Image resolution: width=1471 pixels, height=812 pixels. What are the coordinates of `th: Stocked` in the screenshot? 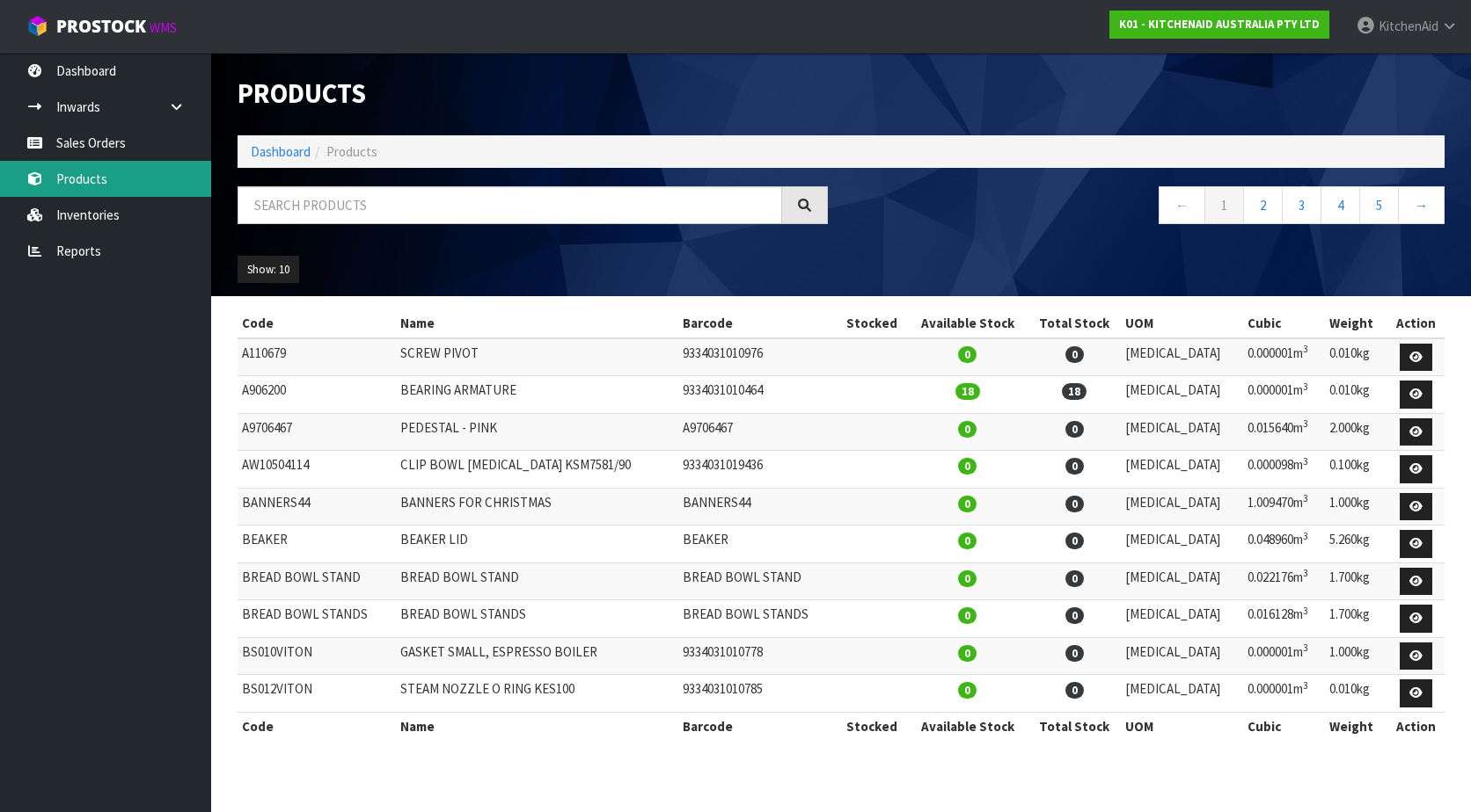 It's located at (871, 726).